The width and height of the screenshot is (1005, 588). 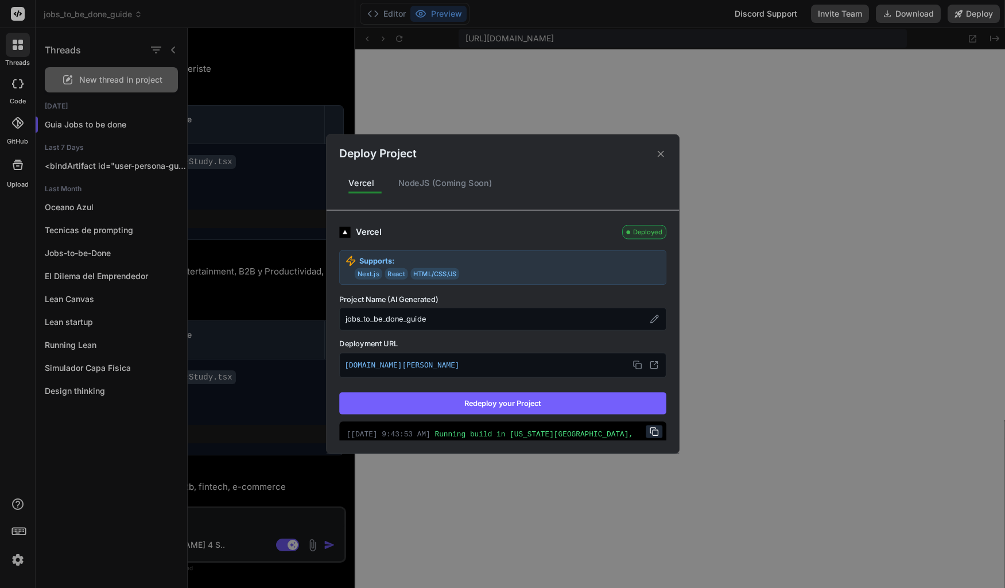 What do you see at coordinates (445, 183) in the screenshot?
I see `div: NodeJS (Coming Soon)` at bounding box center [445, 183].